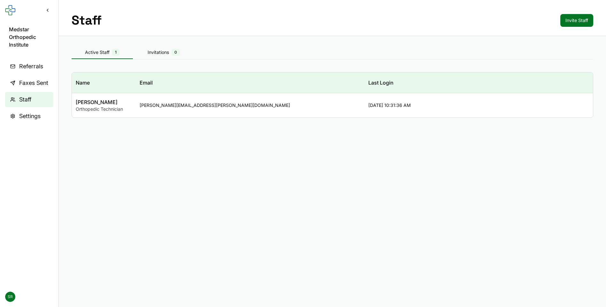  What do you see at coordinates (29, 116) in the screenshot?
I see `a: Settings` at bounding box center [29, 116].